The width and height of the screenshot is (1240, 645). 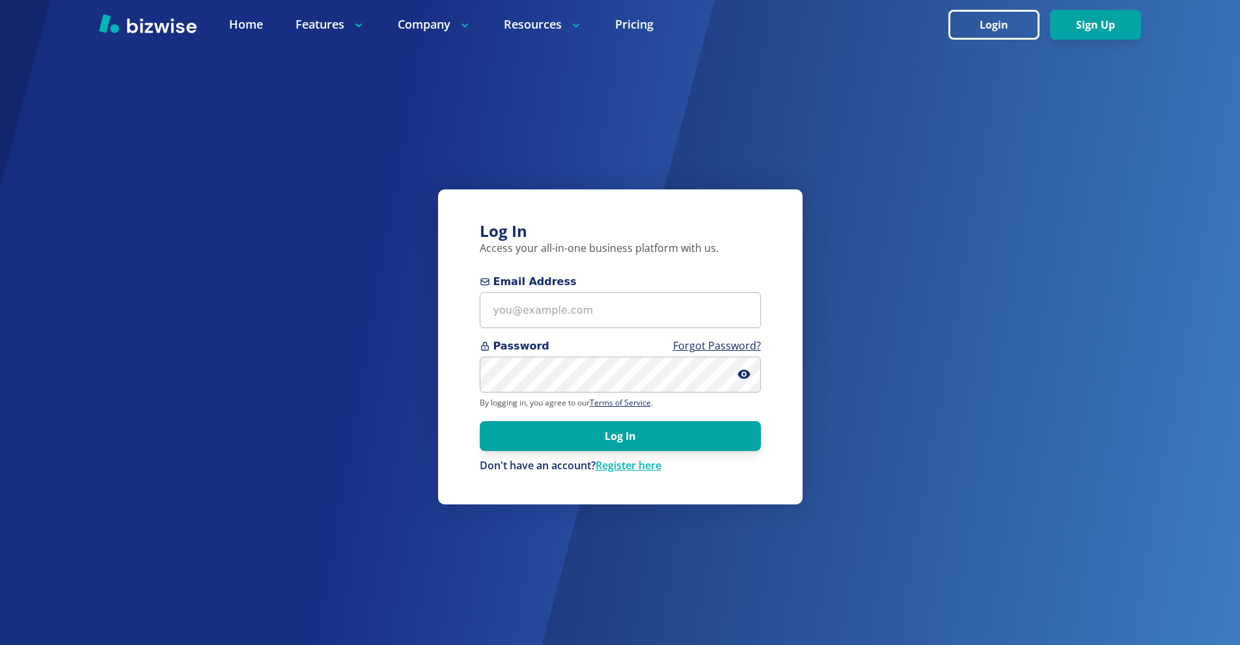 What do you see at coordinates (620, 249) in the screenshot?
I see `p: Access your all-in-one business platform with us.` at bounding box center [620, 249].